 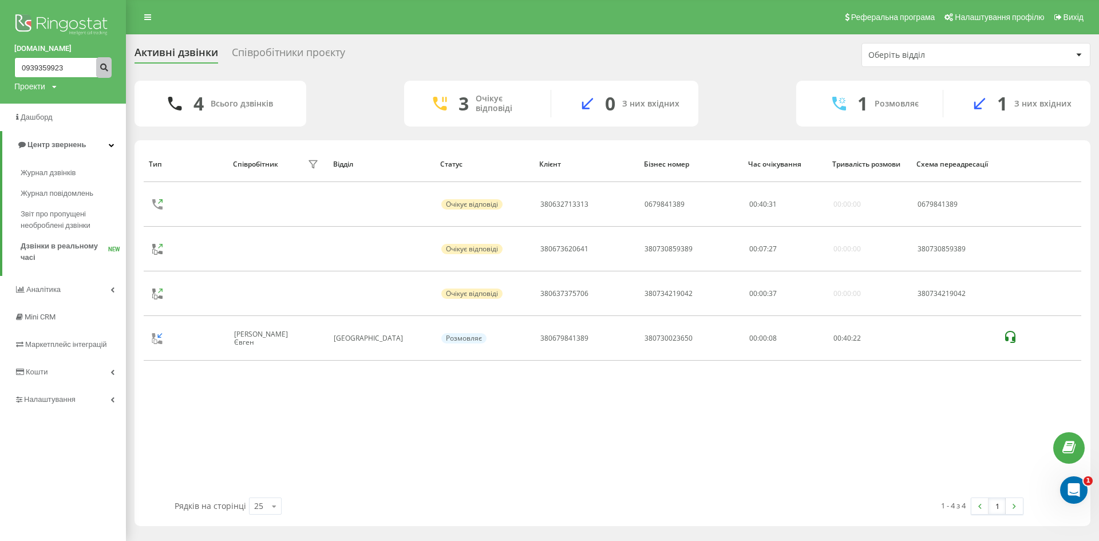 What do you see at coordinates (773, 204) in the screenshot?
I see `span: 31` at bounding box center [773, 204].